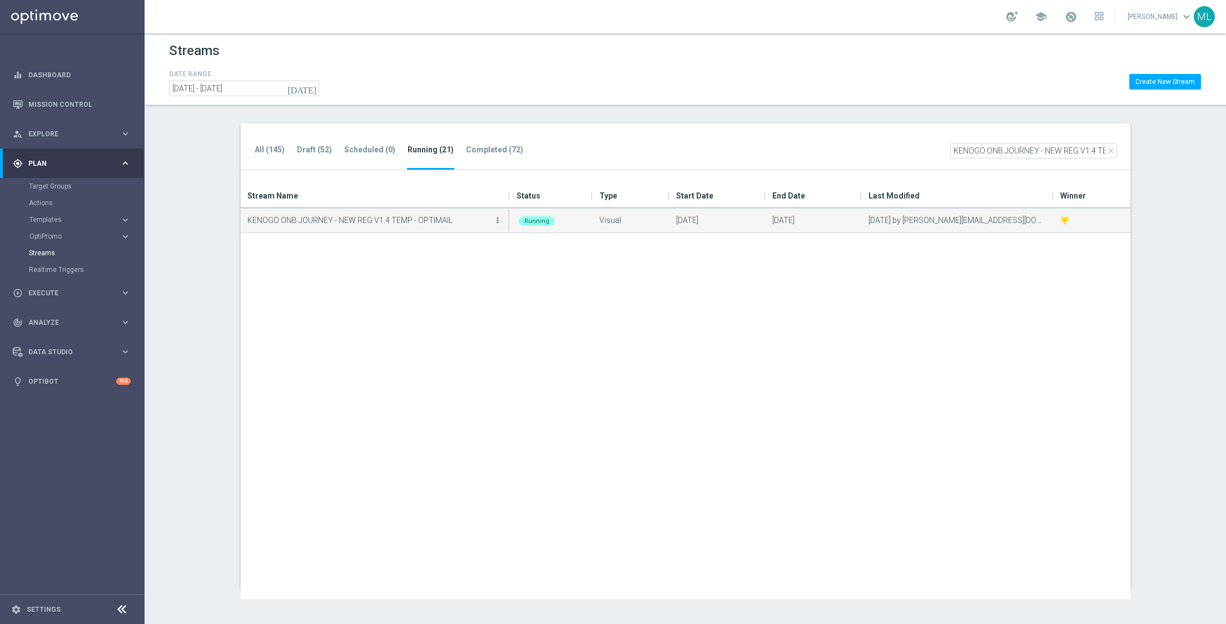  Describe the element at coordinates (244, 88) in the screenshot. I see `input: Select date range` at that location.